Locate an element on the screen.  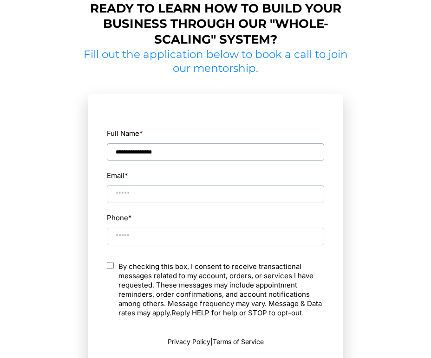
a: Terms of Service is located at coordinates (238, 342).